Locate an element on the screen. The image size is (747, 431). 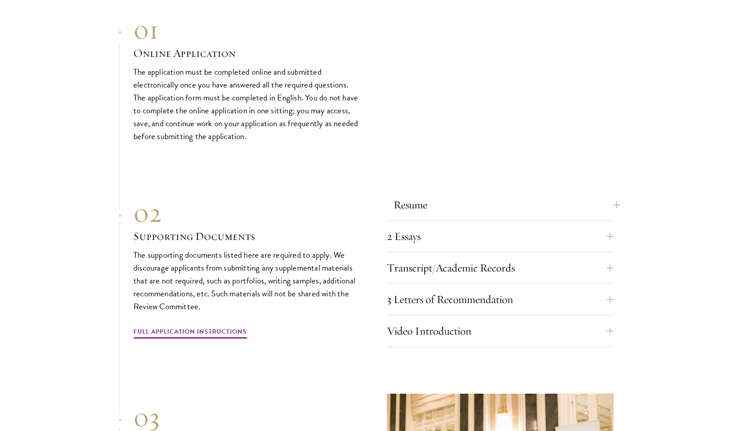
a: Full Application Instructions is located at coordinates (190, 333).